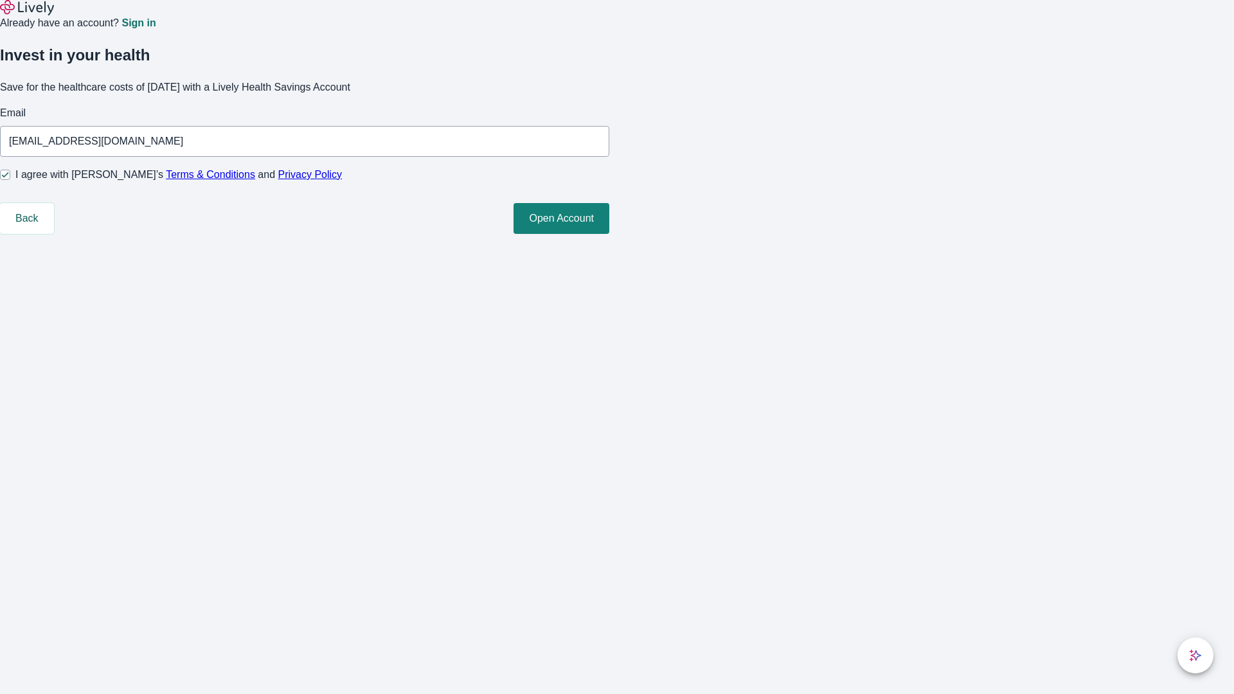 This screenshot has width=1234, height=694. Describe the element at coordinates (138, 23) in the screenshot. I see `a: Sign in` at that location.